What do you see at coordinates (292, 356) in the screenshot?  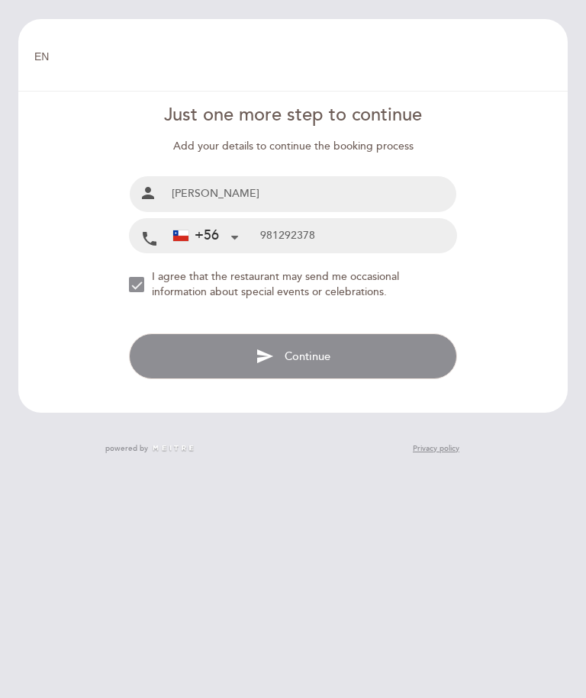 I see `button: send Continue` at bounding box center [292, 356].